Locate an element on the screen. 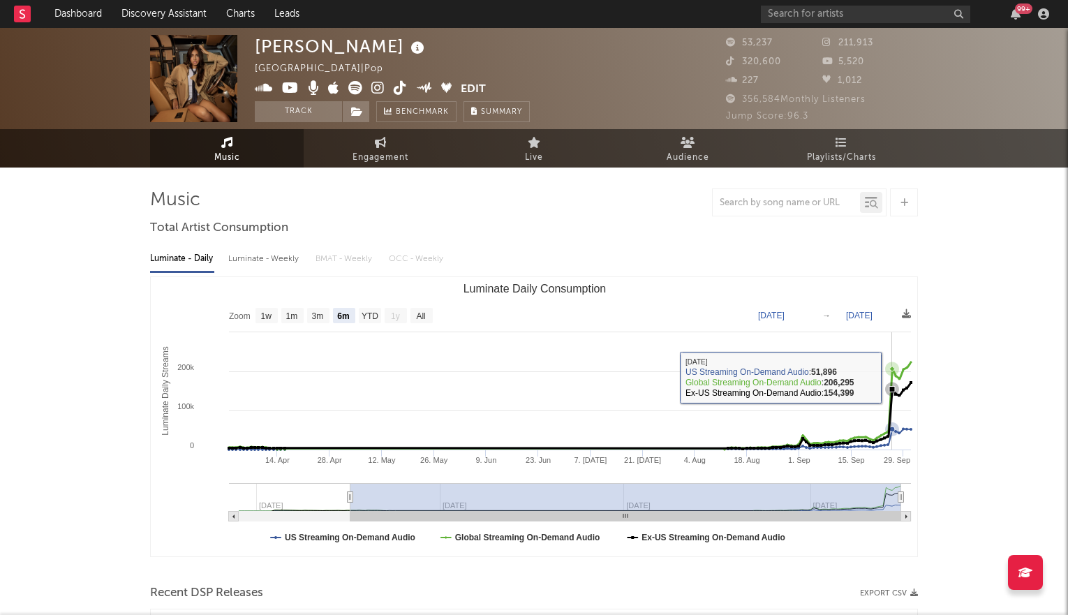  span: 211,913 is located at coordinates (848, 43).